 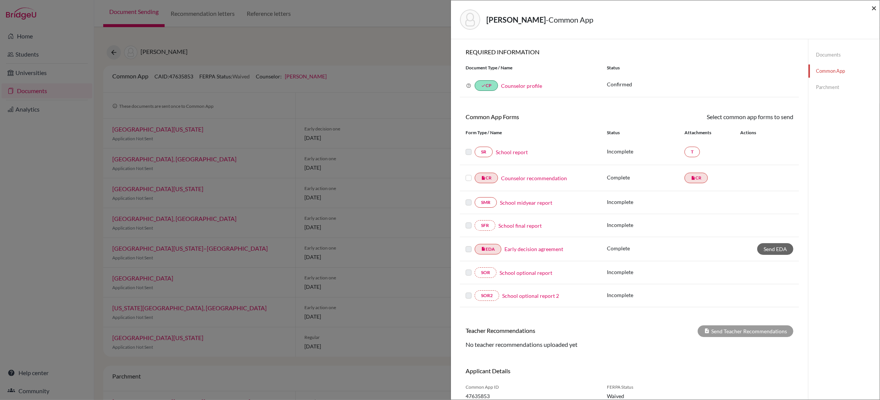 I want to click on a: School final report, so click(x=520, y=225).